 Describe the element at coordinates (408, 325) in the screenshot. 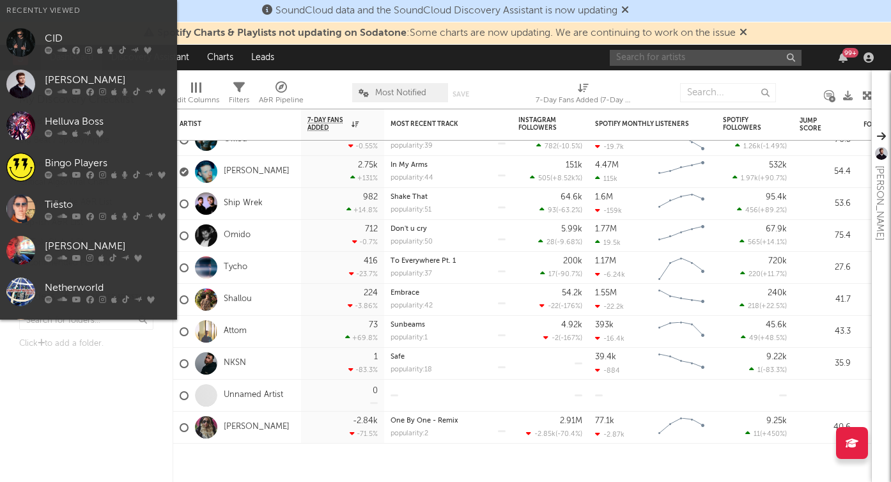

I see `a: Sunbeams` at that location.